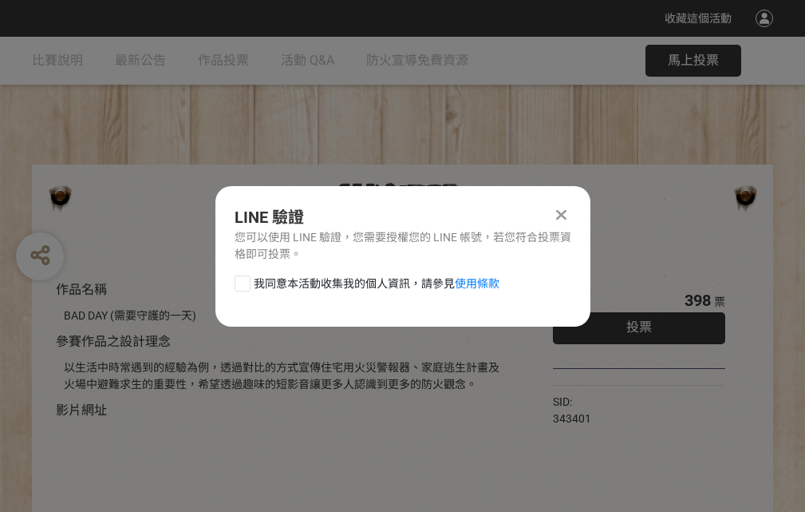  What do you see at coordinates (572, 409) in the screenshot?
I see `span: SID: 343401` at bounding box center [572, 409].